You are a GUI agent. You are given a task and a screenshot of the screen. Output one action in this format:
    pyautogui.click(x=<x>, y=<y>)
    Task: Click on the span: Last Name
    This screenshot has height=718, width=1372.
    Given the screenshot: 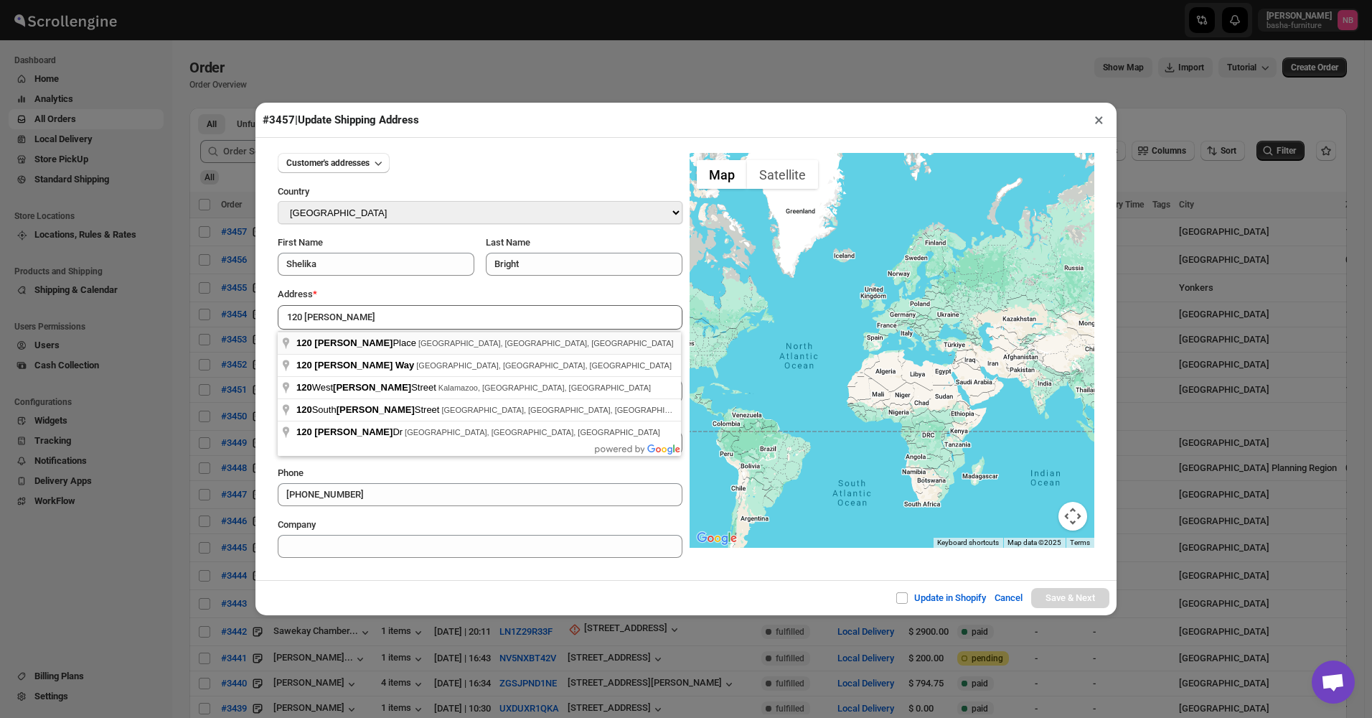 What is the action you would take?
    pyautogui.click(x=508, y=242)
    